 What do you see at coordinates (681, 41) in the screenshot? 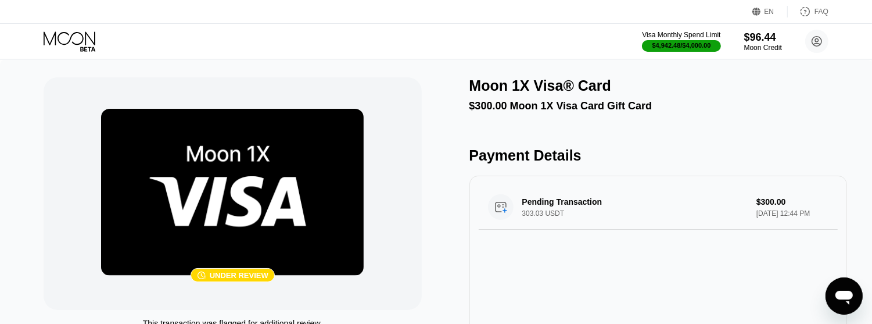
I see `div: Visa Monthly Spend Limit$4,942.48/$4,000.00` at bounding box center [681, 41].